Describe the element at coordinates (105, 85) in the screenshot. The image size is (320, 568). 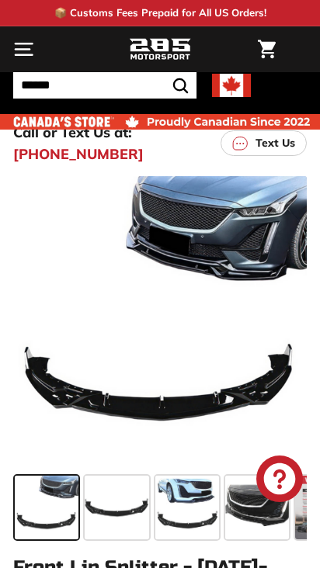
I see `input: Search` at that location.